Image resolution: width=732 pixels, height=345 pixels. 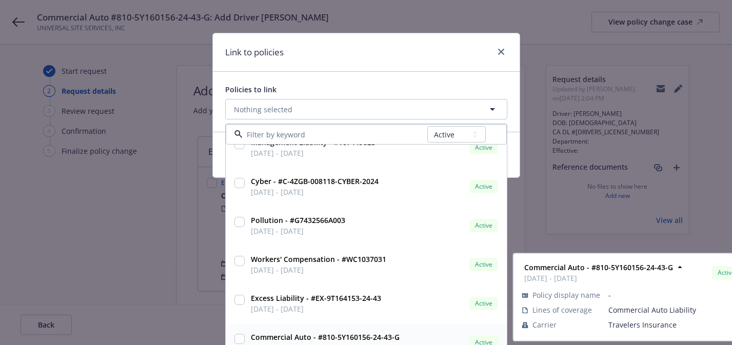 I want to click on input: Filter by keyword, so click(x=335, y=134).